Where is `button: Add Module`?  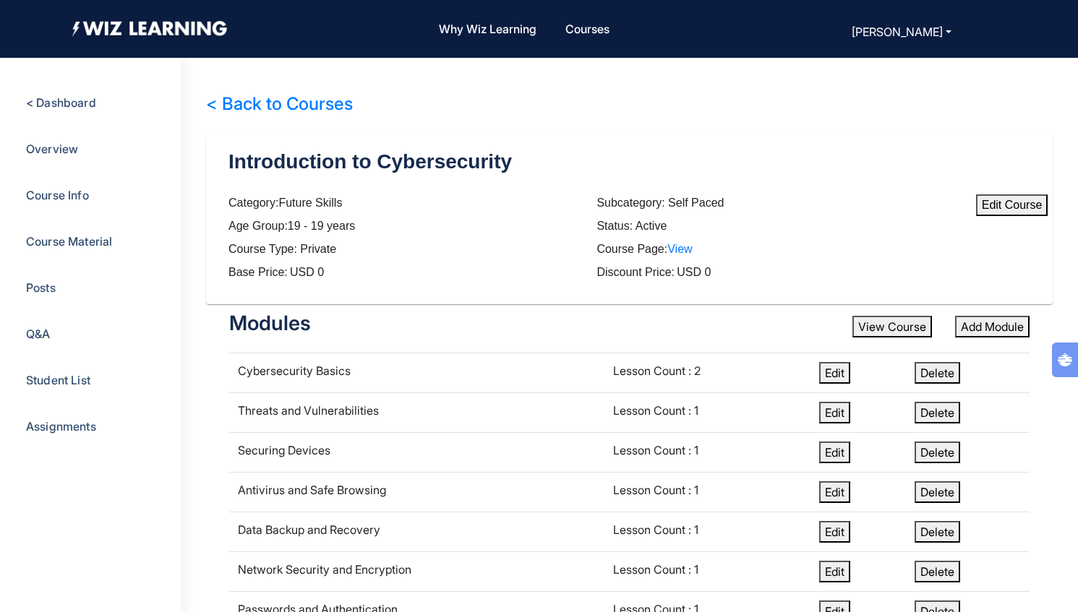 button: Add Module is located at coordinates (992, 327).